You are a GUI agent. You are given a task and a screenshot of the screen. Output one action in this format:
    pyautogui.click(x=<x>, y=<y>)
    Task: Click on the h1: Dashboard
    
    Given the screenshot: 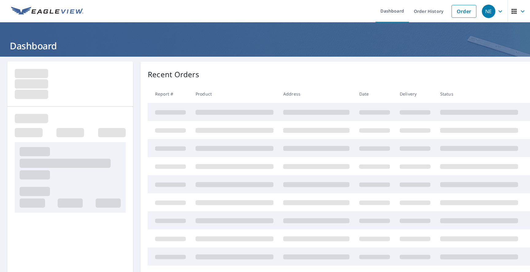 What is the action you would take?
    pyautogui.click(x=265, y=46)
    